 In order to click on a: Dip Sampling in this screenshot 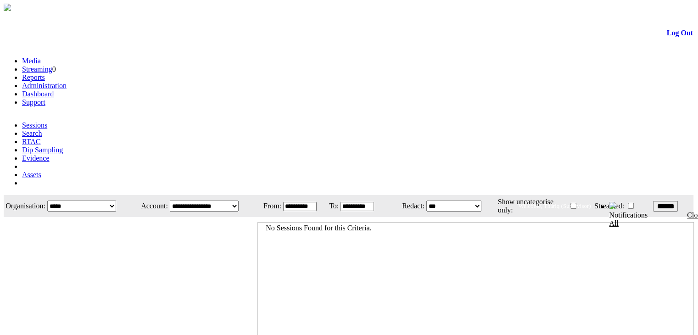, I will do `click(42, 150)`.